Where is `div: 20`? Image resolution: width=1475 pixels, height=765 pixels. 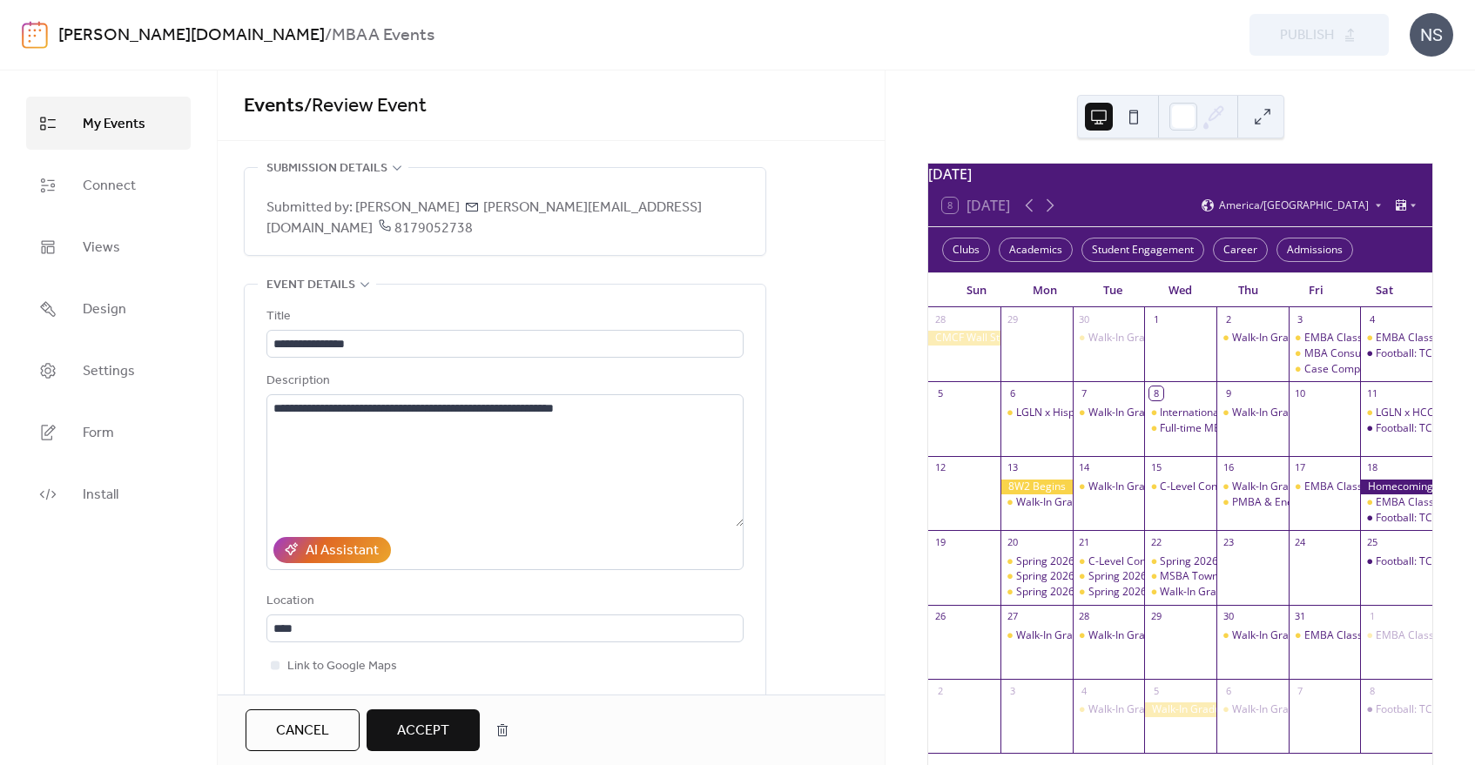
div: 20 is located at coordinates (1012, 542).